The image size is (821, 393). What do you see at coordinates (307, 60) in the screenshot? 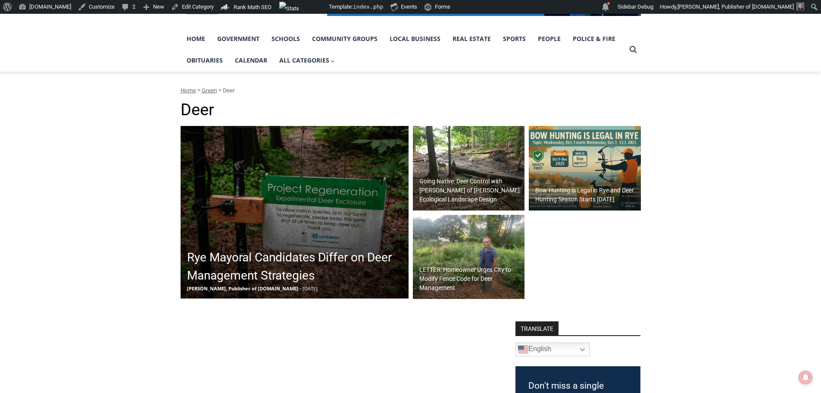
I see `button: Child menu of All Categories` at bounding box center [307, 60].